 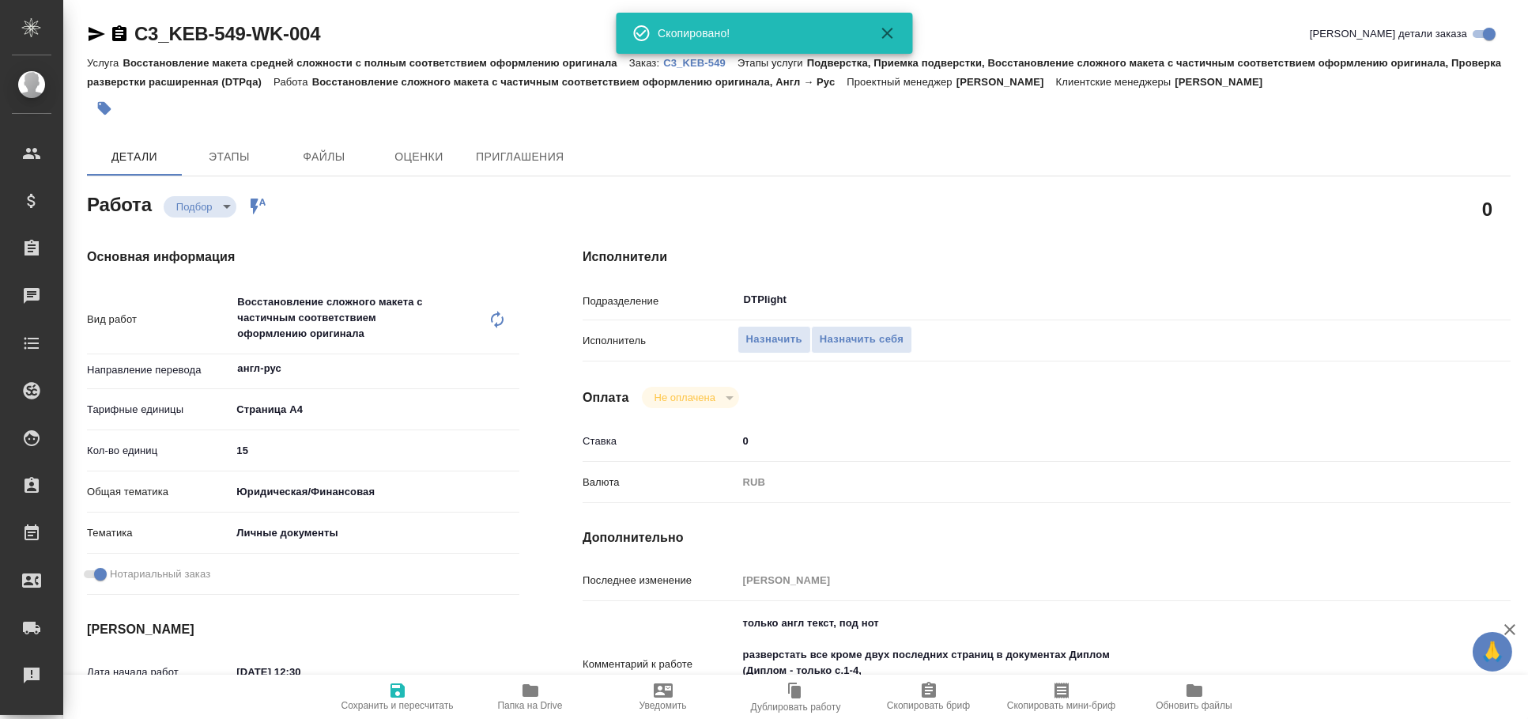 I want to click on button: Уведомить, so click(x=663, y=697).